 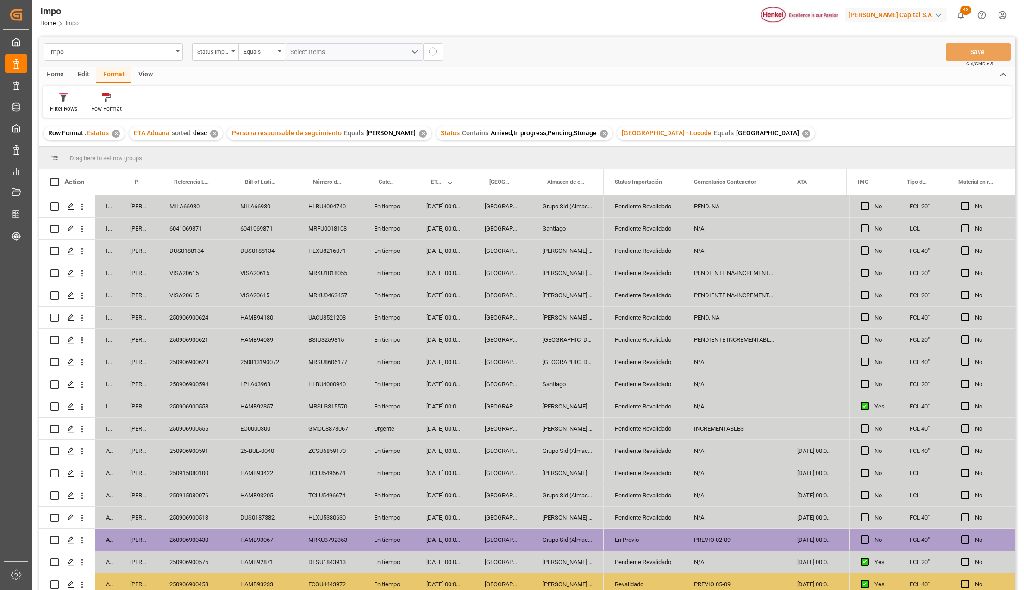 I want to click on span: 43, so click(x=965, y=10).